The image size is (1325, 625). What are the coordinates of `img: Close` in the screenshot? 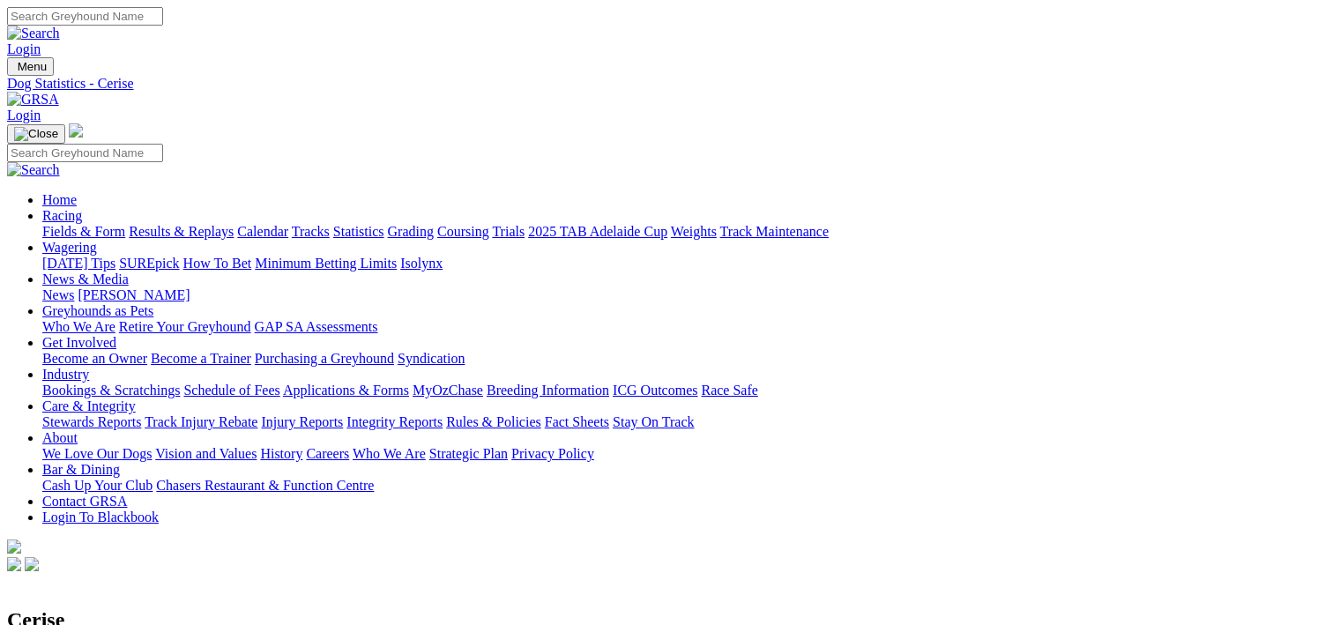 It's located at (36, 134).